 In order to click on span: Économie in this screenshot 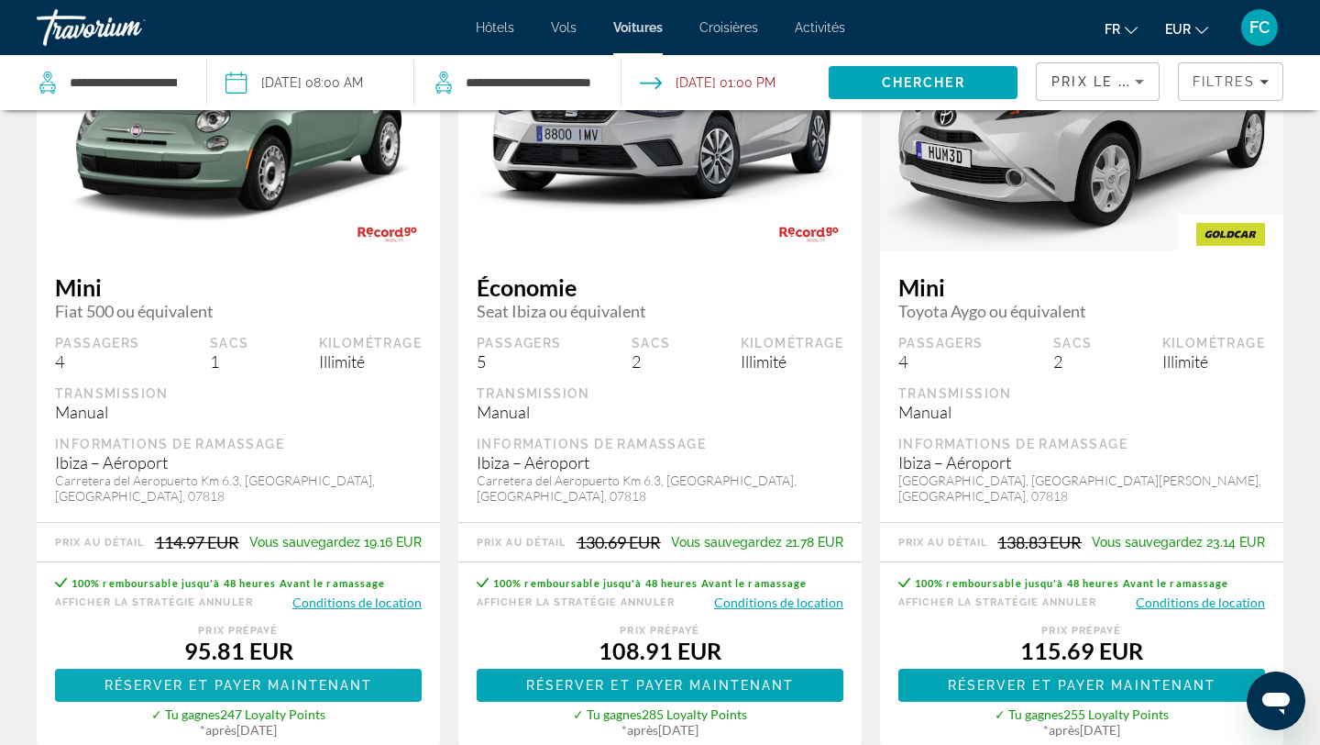, I will do `click(660, 287)`.